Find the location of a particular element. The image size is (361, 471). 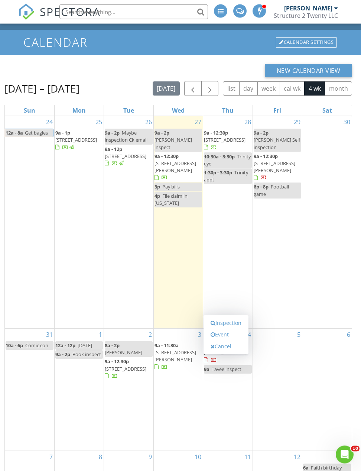

span: 3p is located at coordinates (157, 187).